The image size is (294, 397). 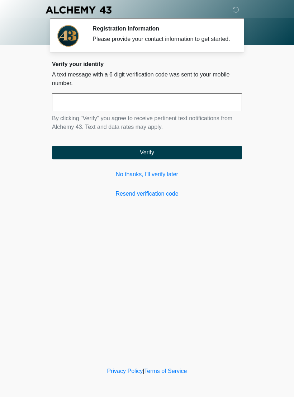 What do you see at coordinates (147, 152) in the screenshot?
I see `button: Verify` at bounding box center [147, 152].